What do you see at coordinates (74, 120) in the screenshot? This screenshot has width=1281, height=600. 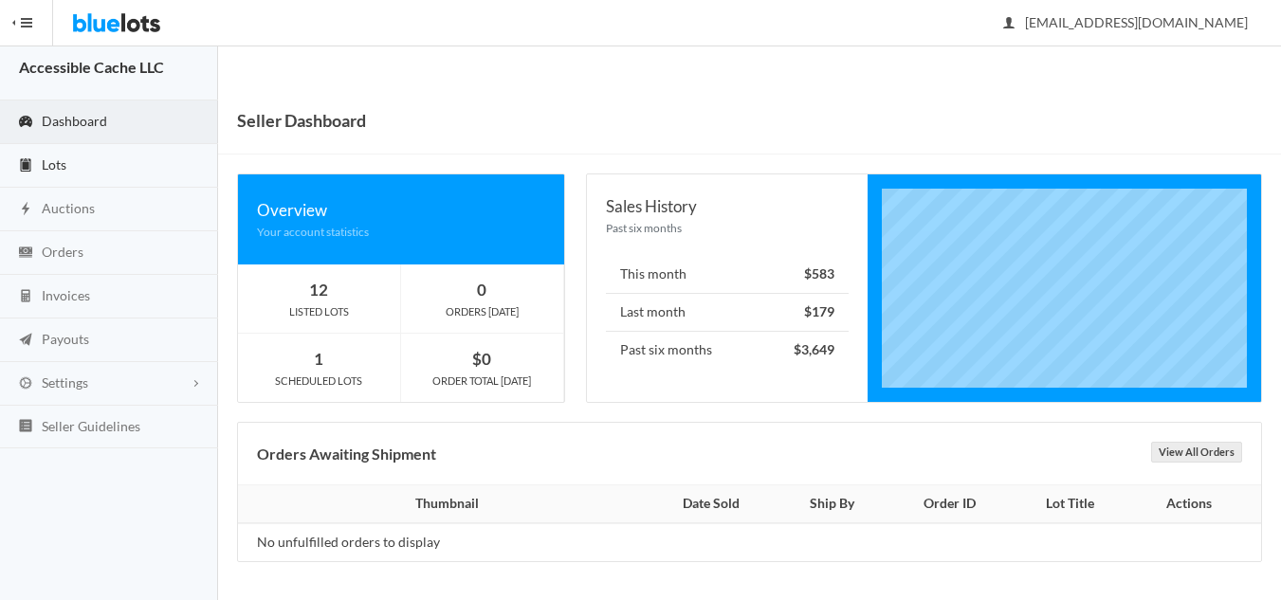 I see `span: Dashboard` at bounding box center [74, 120].